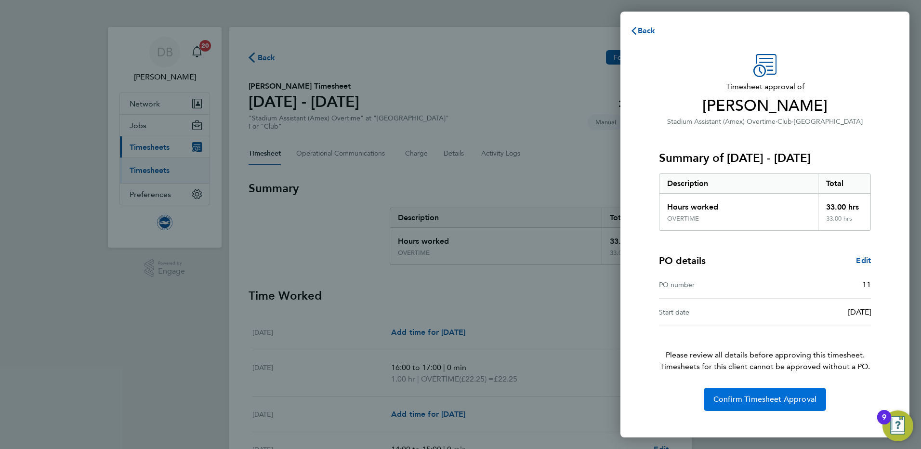 This screenshot has width=921, height=449. What do you see at coordinates (765, 399) in the screenshot?
I see `button: Confirm Timesheet Approval` at bounding box center [765, 399].